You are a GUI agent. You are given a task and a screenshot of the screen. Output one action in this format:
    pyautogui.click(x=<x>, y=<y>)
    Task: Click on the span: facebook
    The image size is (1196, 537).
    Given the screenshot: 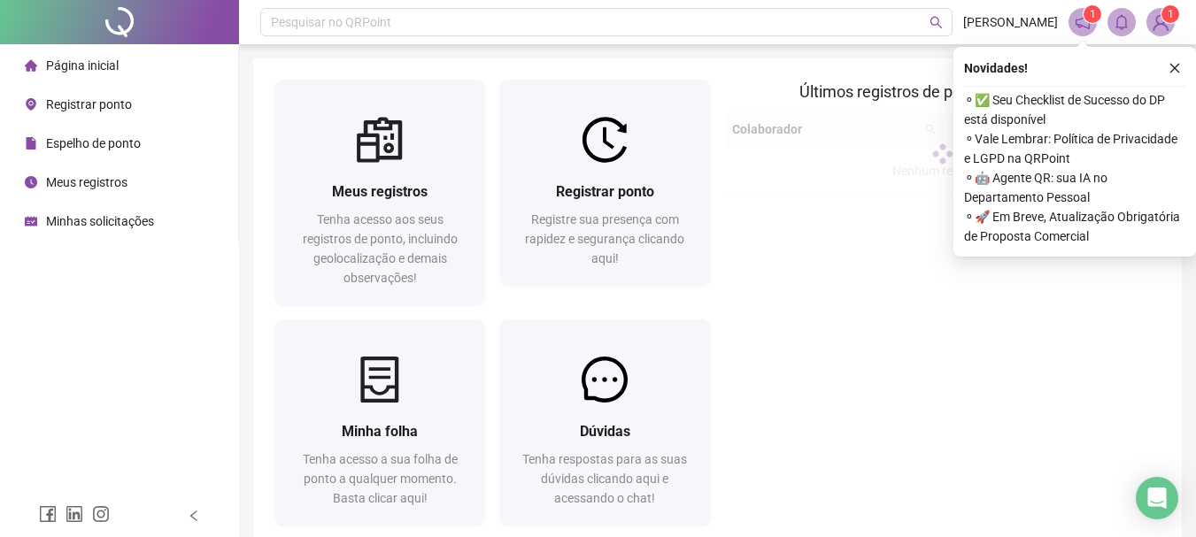 What is the action you would take?
    pyautogui.click(x=48, y=514)
    